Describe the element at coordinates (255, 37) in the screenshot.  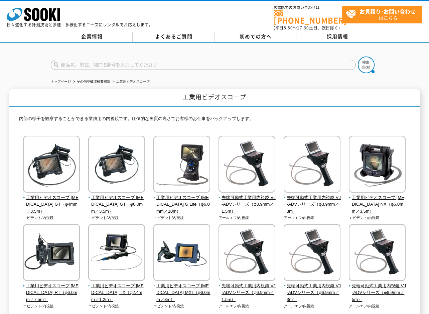
I see `a: 初めての方へ` at that location.